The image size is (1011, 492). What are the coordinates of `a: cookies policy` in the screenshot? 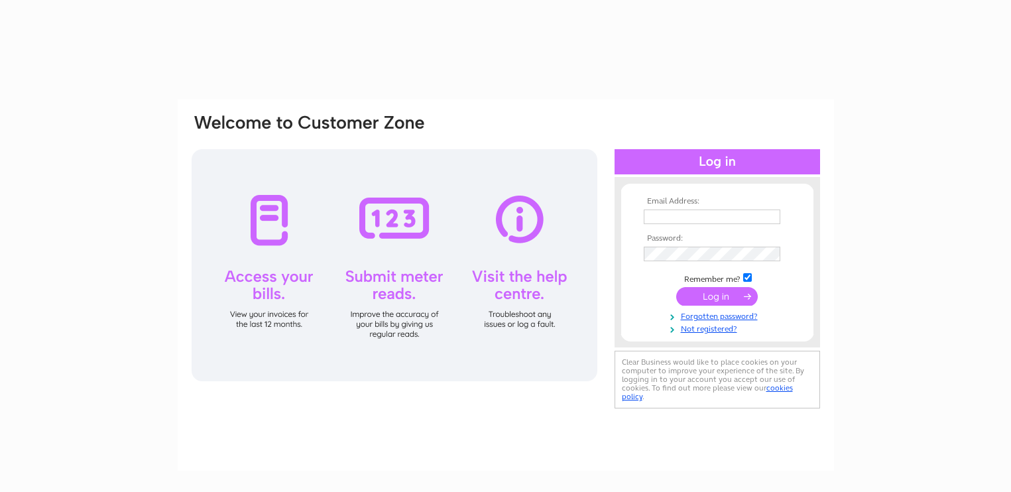 It's located at (707, 392).